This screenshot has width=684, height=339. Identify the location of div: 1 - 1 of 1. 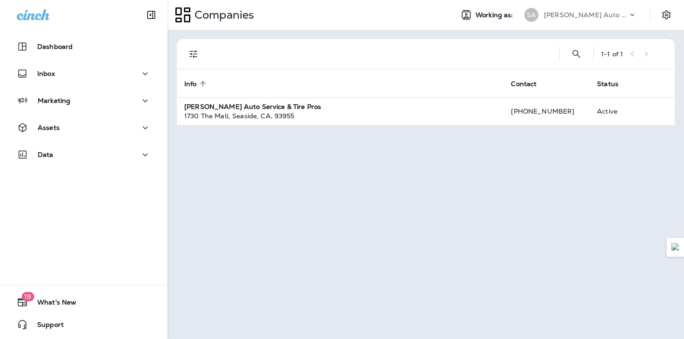
(612, 54).